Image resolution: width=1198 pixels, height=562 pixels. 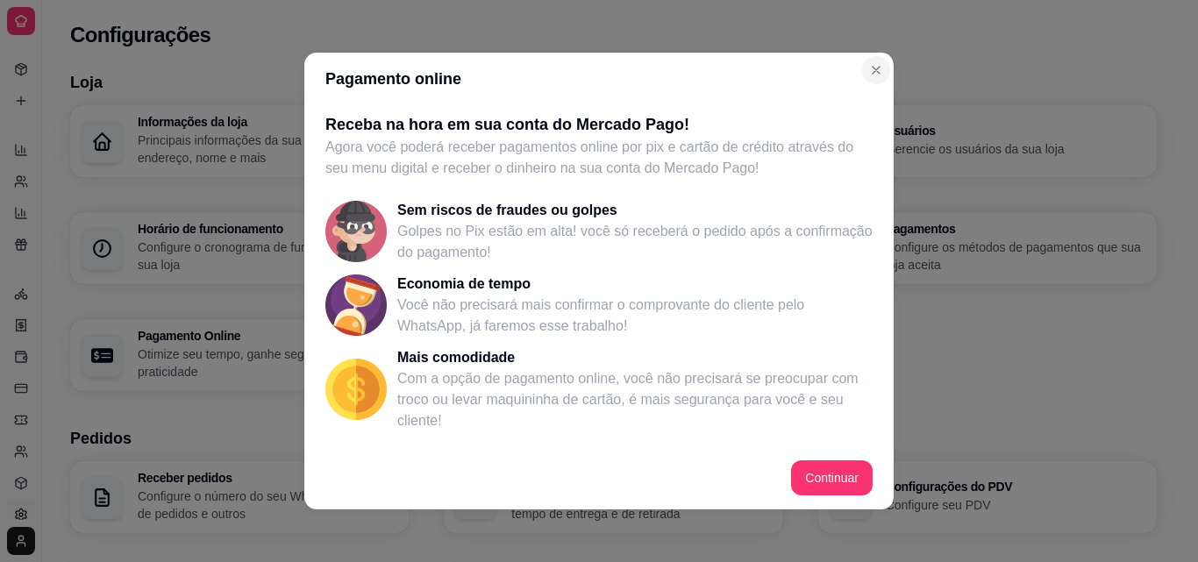 What do you see at coordinates (876, 70) in the screenshot?
I see `button: Close` at bounding box center [876, 70].